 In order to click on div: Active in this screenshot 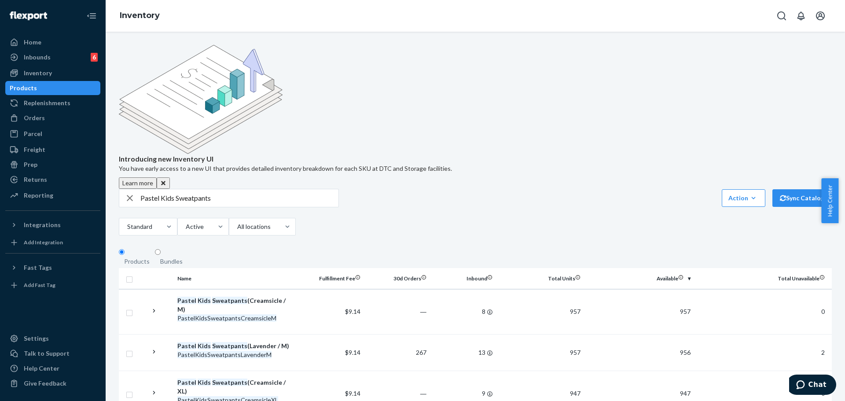, I will do `click(194, 227)`.